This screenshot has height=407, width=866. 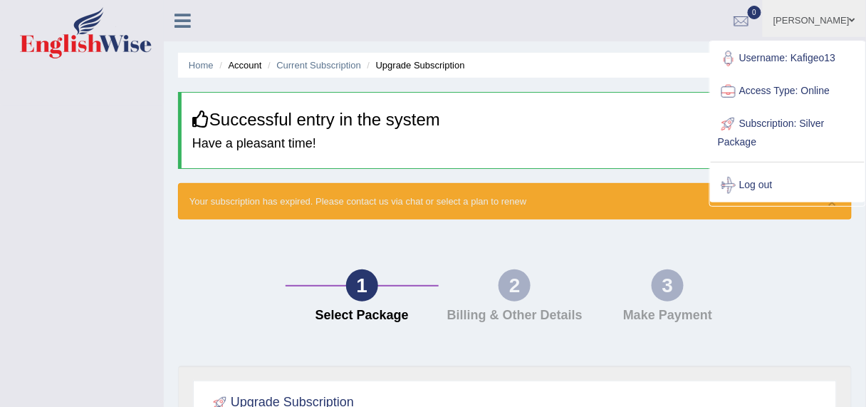 What do you see at coordinates (415, 65) in the screenshot?
I see `li: Upgrade Subscription` at bounding box center [415, 65].